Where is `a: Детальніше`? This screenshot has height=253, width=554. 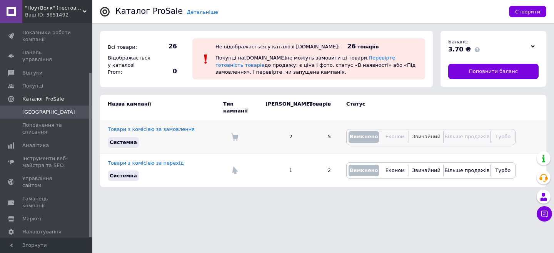
a: Детальніше is located at coordinates (202, 12).